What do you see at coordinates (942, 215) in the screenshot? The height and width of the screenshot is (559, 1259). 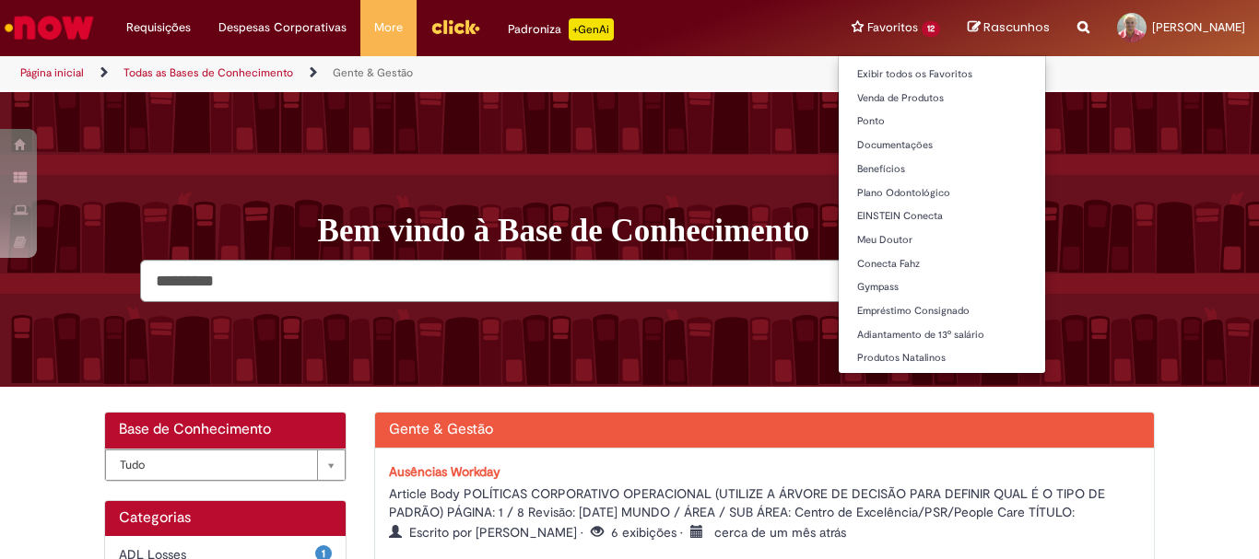 I see `ul: Favoritos` at bounding box center [942, 215].